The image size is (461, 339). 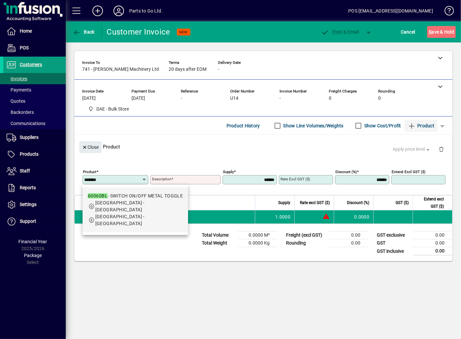 What do you see at coordinates (441, 32) in the screenshot?
I see `span: ave & Hold` at bounding box center [441, 32].